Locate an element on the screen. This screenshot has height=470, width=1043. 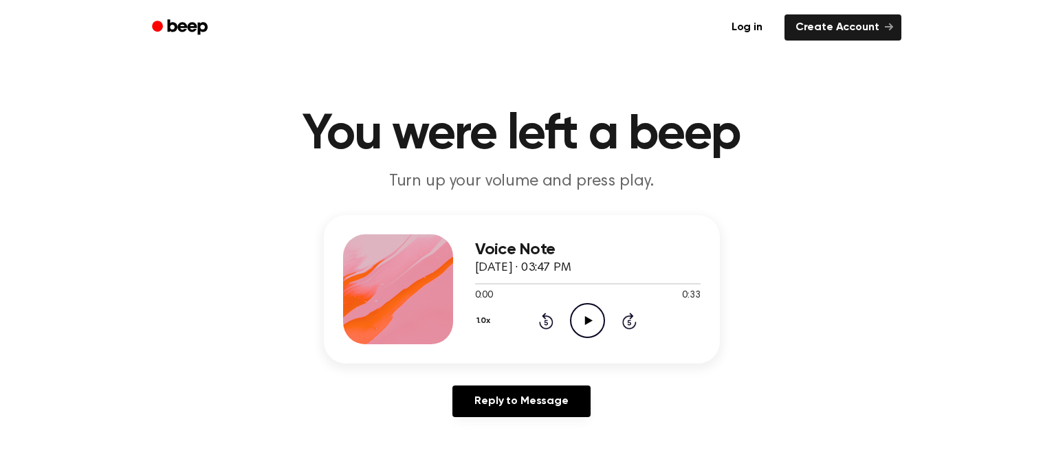
h1: You were left a beep is located at coordinates (522, 135).